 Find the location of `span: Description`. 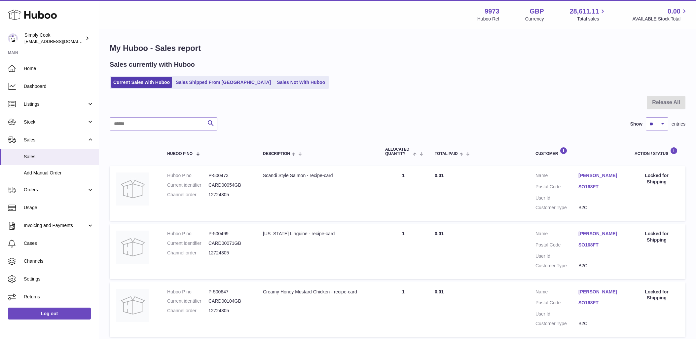

span: Description is located at coordinates (276, 154).